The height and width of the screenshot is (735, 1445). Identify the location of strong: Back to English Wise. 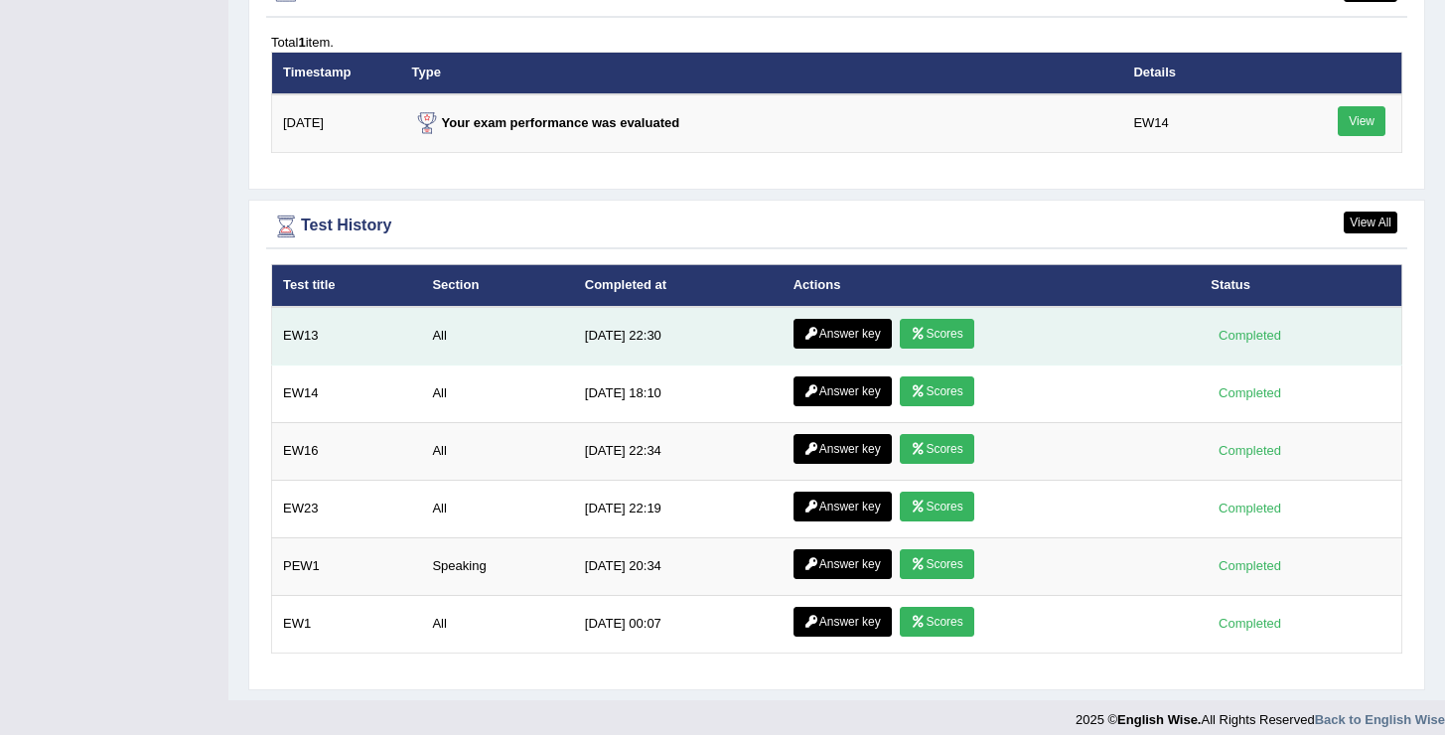
(1380, 719).